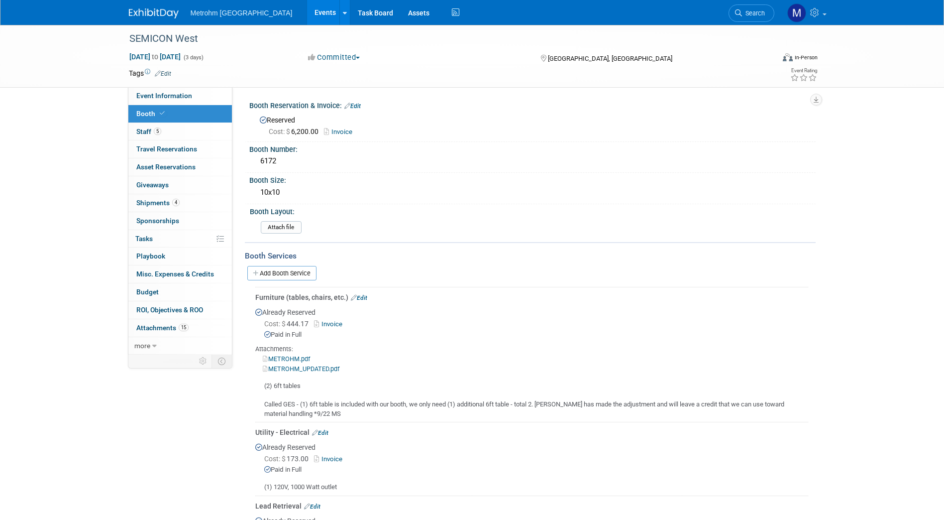 The height and width of the screenshot is (520, 944). I want to click on i: Booth reservation complete, so click(162, 113).